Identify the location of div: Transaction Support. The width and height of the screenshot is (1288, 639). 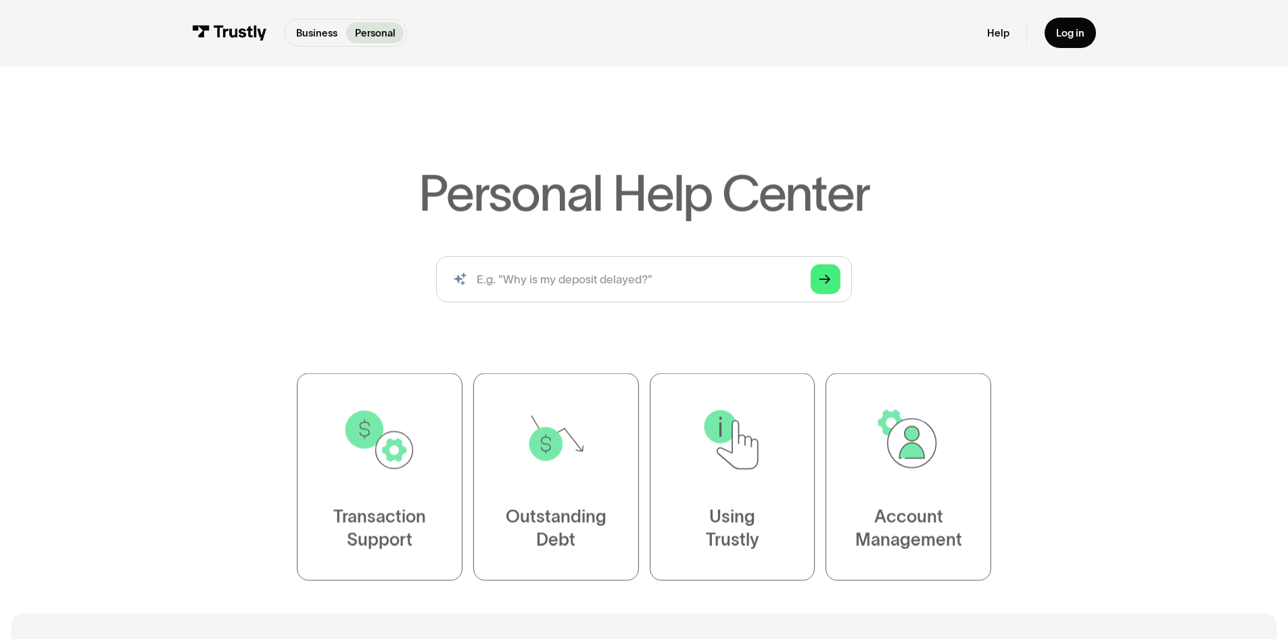
(379, 529).